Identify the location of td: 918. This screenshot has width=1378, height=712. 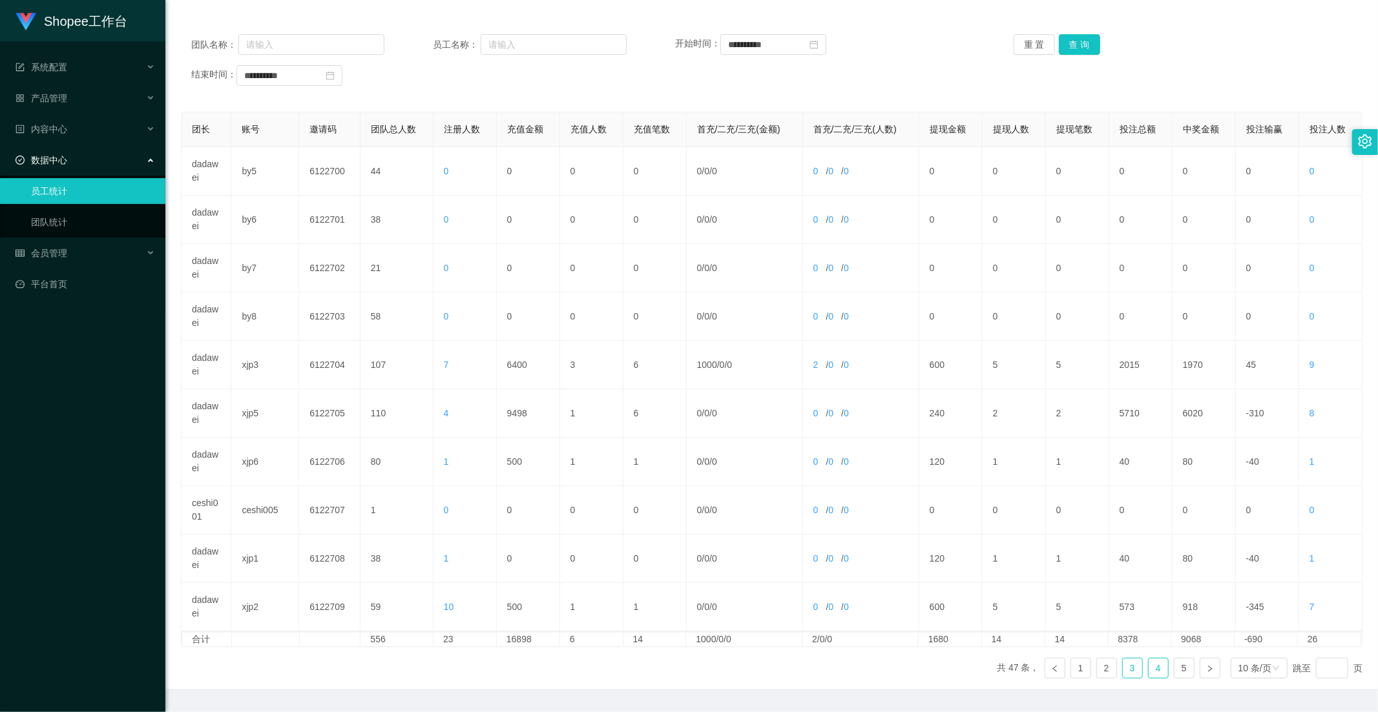
(1204, 607).